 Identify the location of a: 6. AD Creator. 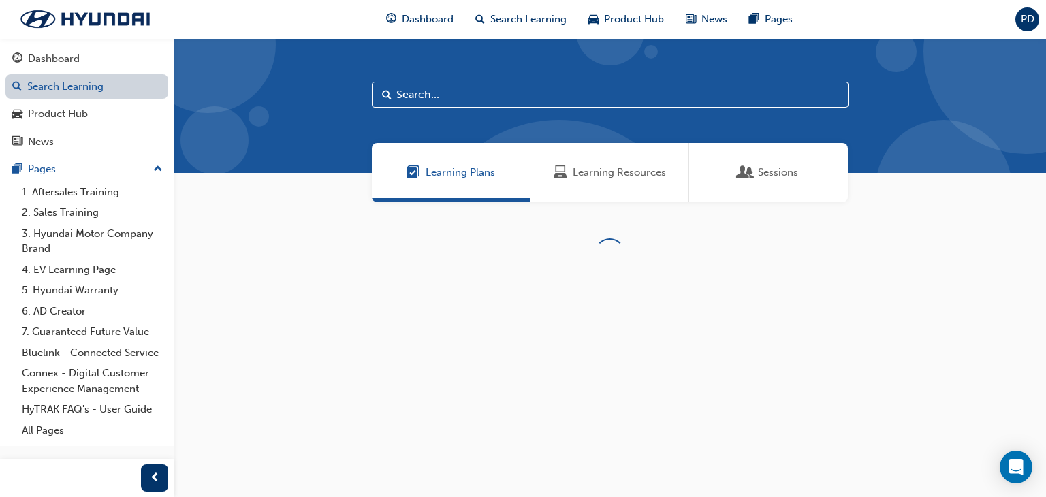
(92, 311).